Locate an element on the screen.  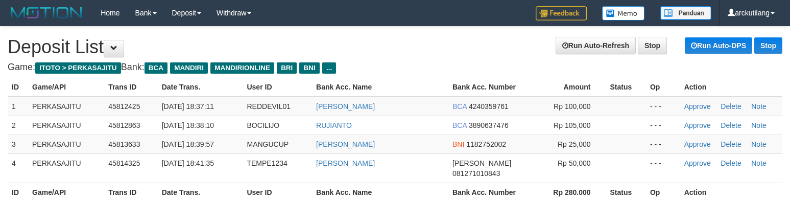
span: BOCILIJO is located at coordinates (263, 125).